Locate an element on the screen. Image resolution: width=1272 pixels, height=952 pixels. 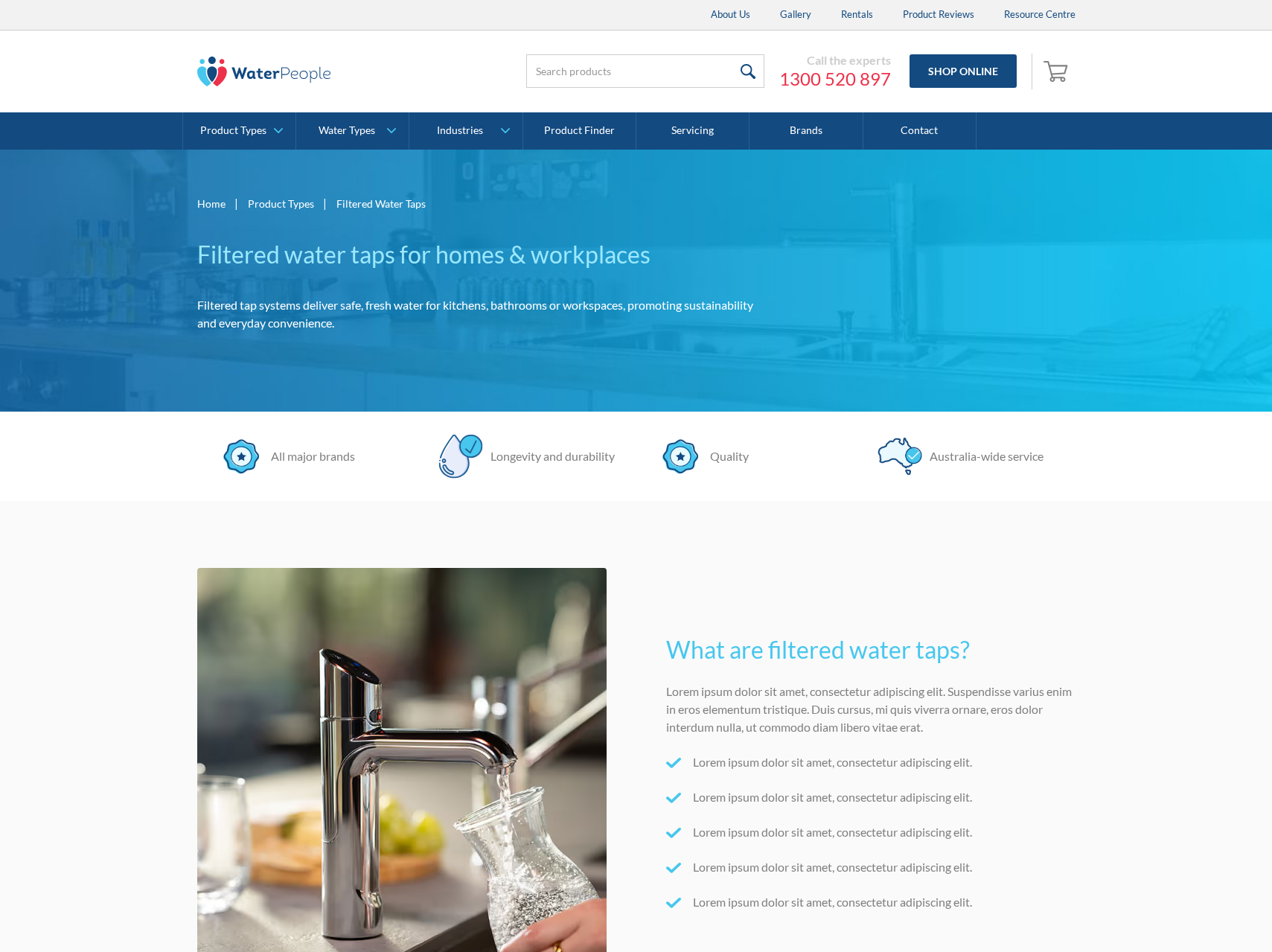
img: shopping cart is located at coordinates (1058, 71).